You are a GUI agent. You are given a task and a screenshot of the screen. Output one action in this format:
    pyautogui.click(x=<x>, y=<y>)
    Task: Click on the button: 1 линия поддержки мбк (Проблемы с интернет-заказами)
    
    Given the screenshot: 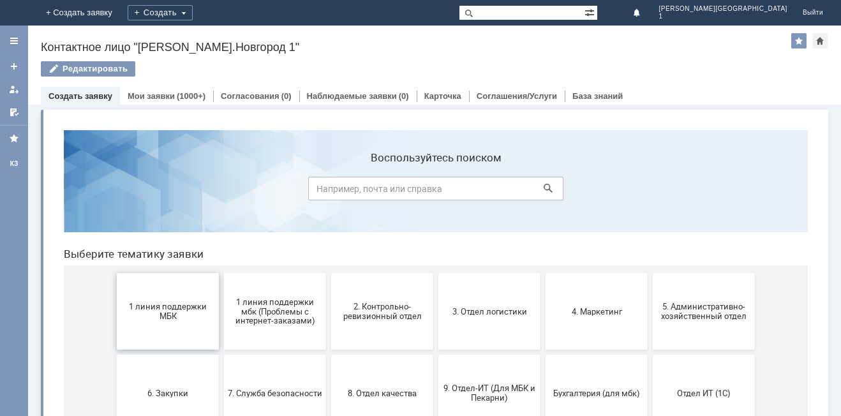 What is the action you would take?
    pyautogui.click(x=222, y=192)
    